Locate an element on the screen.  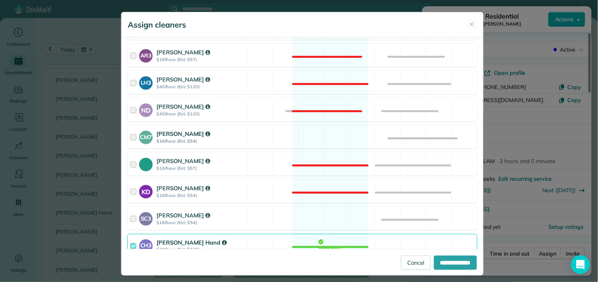
h5: Assign cleaners is located at coordinates (157, 25).